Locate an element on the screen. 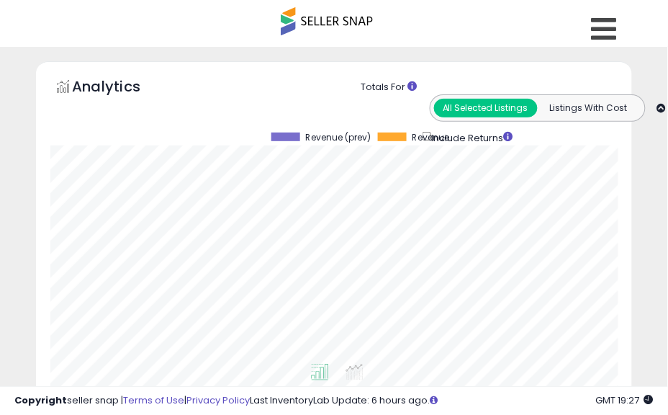 This screenshot has height=415, width=668. span: 2025-09-15 19:27 GMT is located at coordinates (625, 400).